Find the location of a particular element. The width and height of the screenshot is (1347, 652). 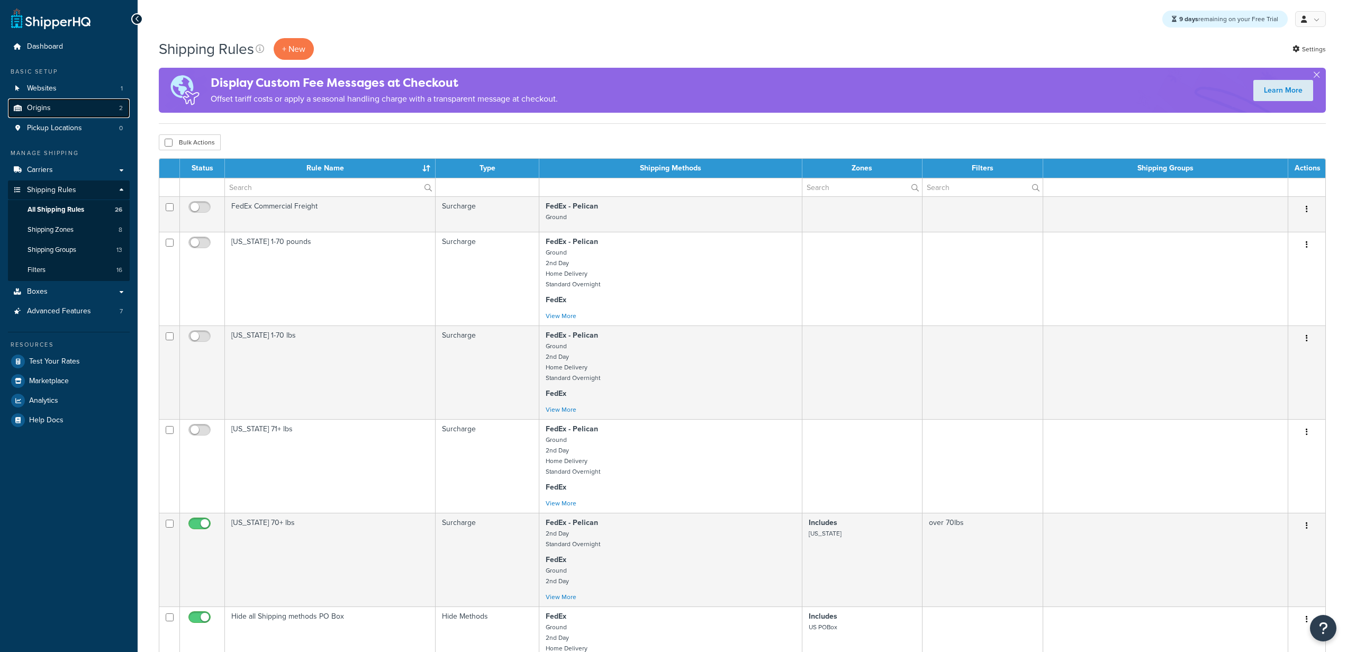

a: Learn More is located at coordinates (1283, 91).